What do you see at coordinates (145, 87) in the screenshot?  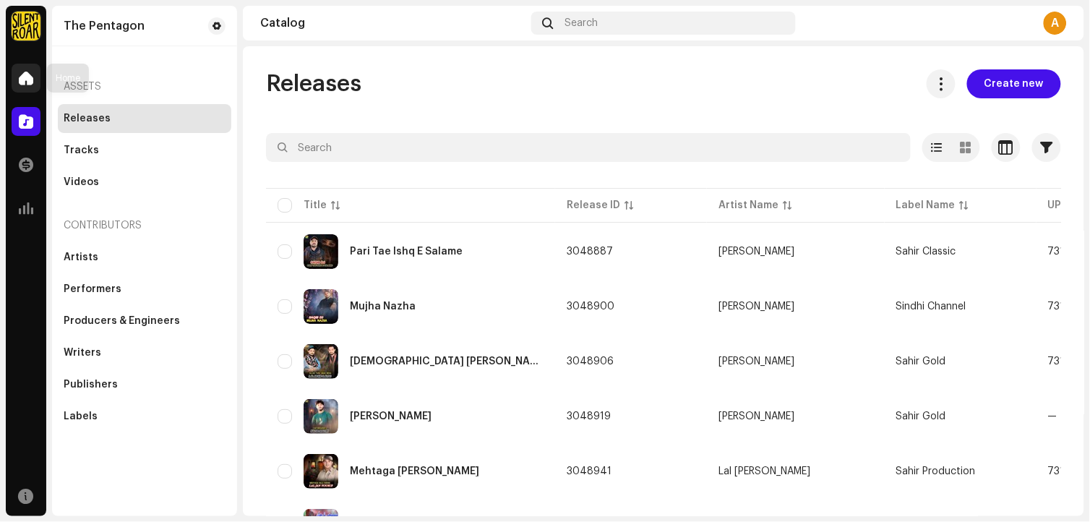 I see `div: Assets` at bounding box center [145, 87].